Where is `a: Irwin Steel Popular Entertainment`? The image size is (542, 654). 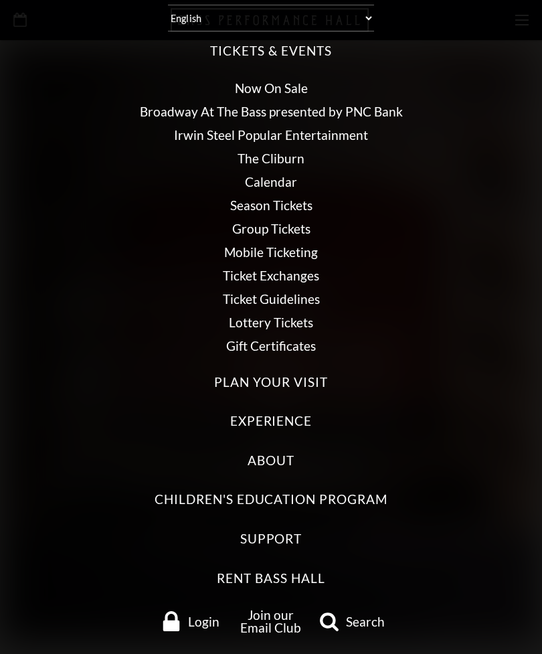
a: Irwin Steel Popular Entertainment is located at coordinates (271, 135).